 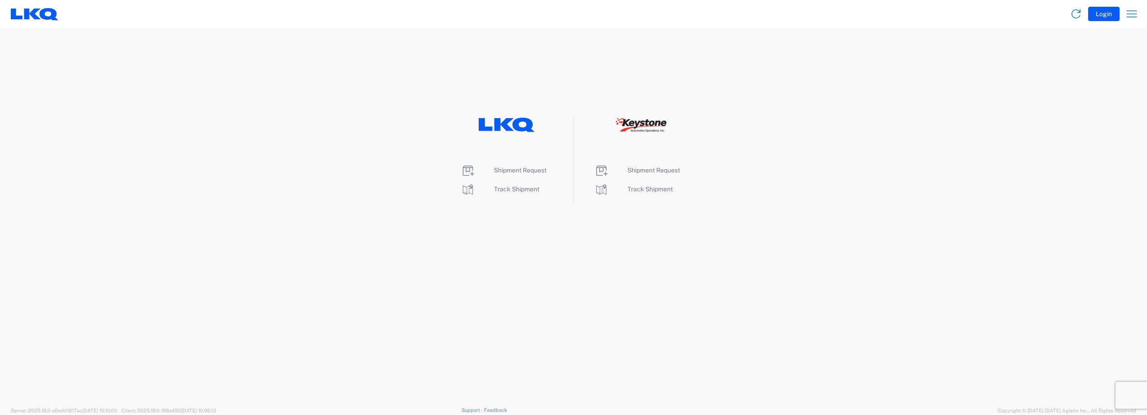 I want to click on button: Login, so click(x=1103, y=14).